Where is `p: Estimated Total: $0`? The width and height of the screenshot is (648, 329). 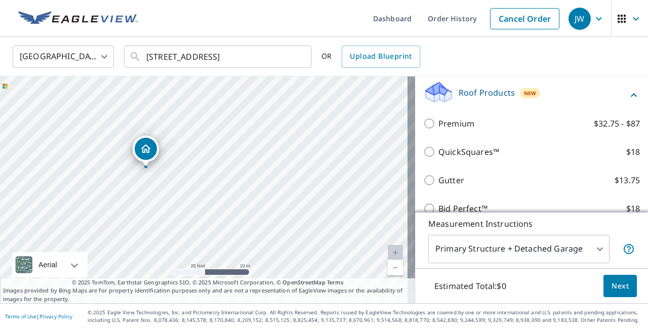
p: Estimated Total: $0 is located at coordinates (470, 286).